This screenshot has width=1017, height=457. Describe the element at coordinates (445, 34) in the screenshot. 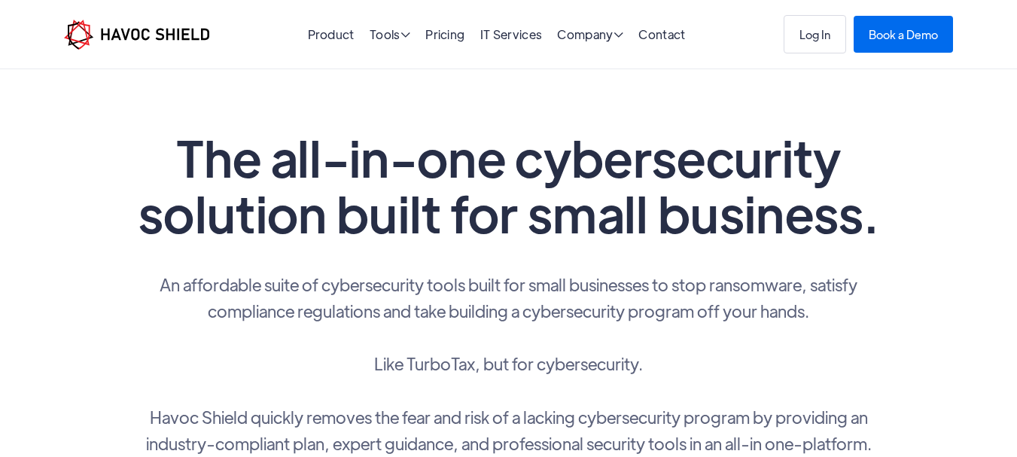

I see `a: Pricing` at that location.